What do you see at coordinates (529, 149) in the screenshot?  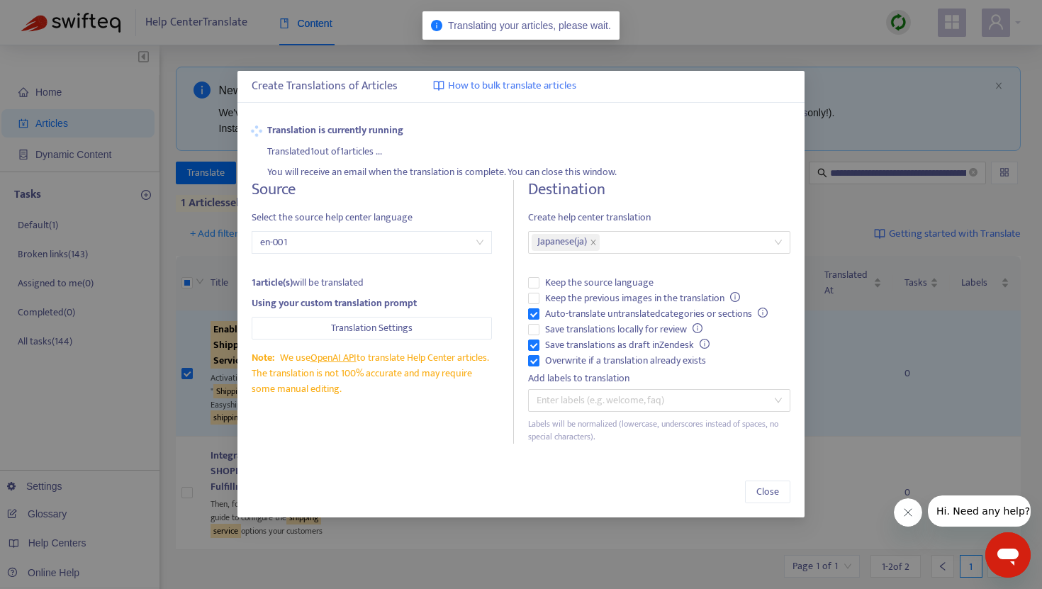 I see `div: Translated 1 out of 1 articles ...` at bounding box center [529, 149].